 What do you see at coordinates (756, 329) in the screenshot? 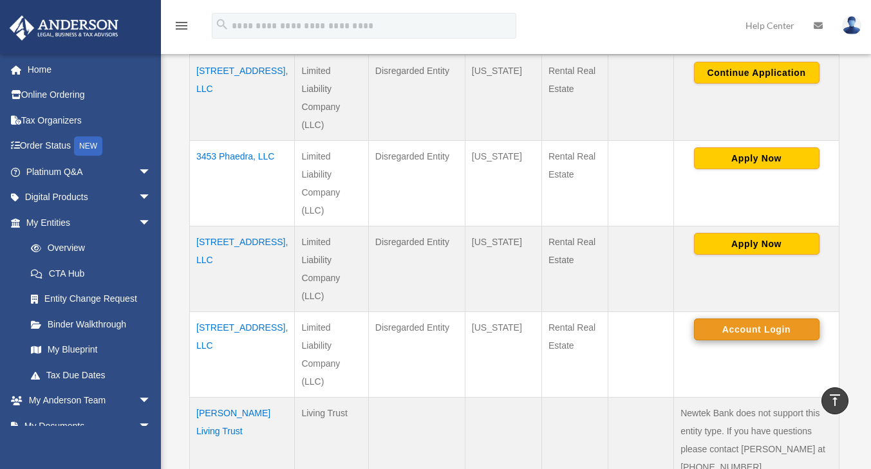
I see `a: Account Login` at bounding box center [756, 329].